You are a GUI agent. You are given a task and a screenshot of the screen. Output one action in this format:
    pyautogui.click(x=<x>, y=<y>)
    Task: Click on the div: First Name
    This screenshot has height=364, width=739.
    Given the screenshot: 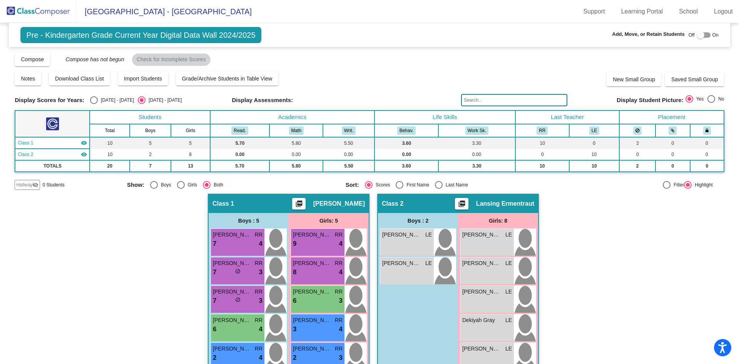 What is the action you would take?
    pyautogui.click(x=416, y=185)
    